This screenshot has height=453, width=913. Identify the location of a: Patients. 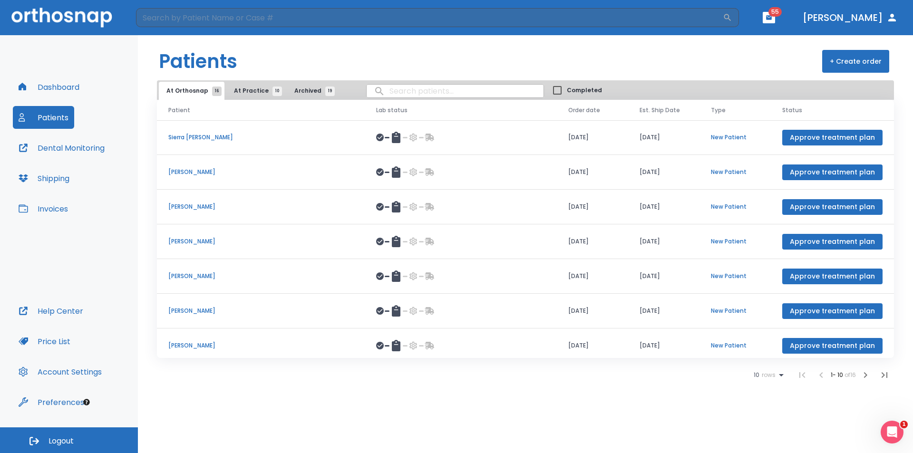
(43, 117).